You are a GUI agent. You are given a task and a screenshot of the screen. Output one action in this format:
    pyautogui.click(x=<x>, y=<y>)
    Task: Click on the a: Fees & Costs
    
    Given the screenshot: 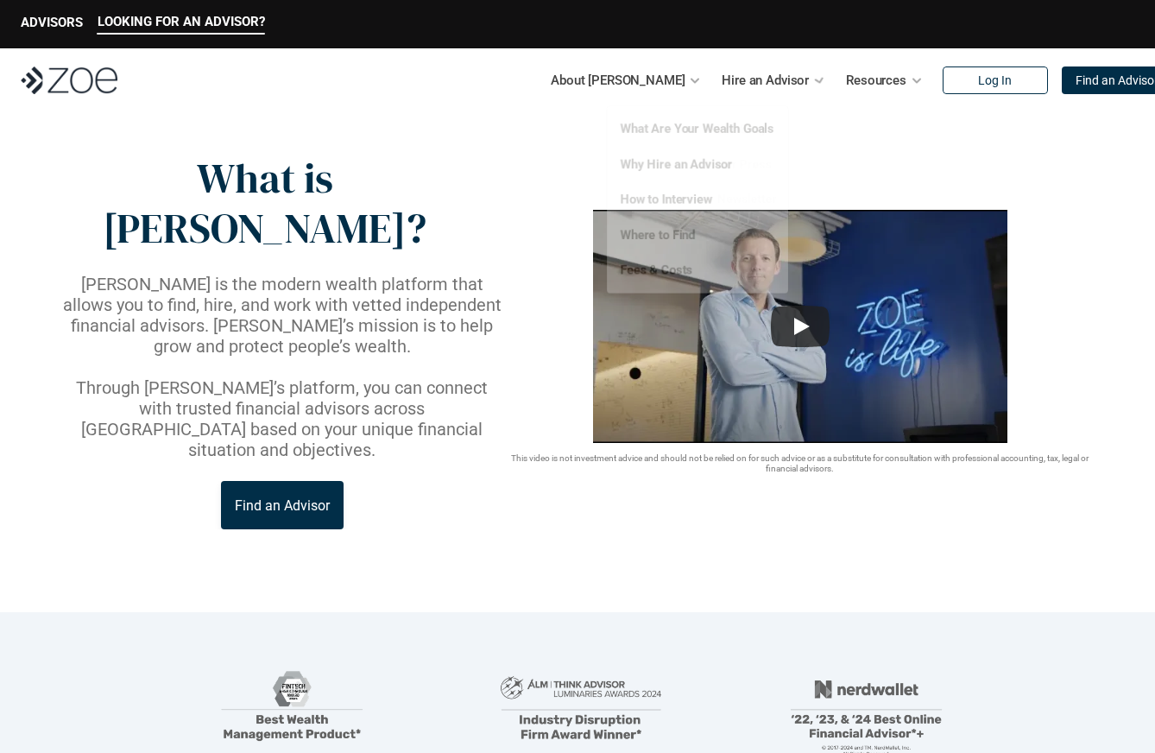 What is the action you would take?
    pyautogui.click(x=656, y=269)
    